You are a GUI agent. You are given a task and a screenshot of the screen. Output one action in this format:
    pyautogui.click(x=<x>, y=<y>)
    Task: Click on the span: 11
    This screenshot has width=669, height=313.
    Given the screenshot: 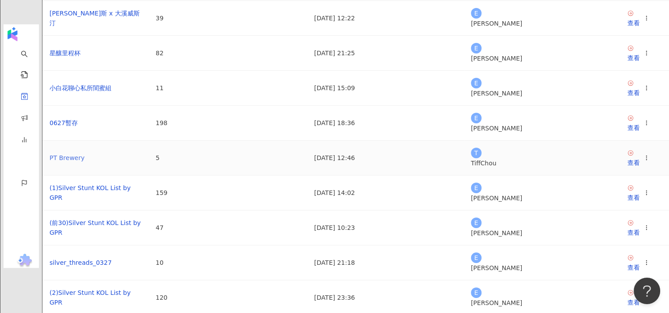 What is the action you would take?
    pyautogui.click(x=160, y=88)
    